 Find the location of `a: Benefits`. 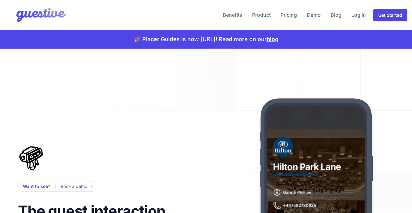

a: Benefits is located at coordinates (232, 15).